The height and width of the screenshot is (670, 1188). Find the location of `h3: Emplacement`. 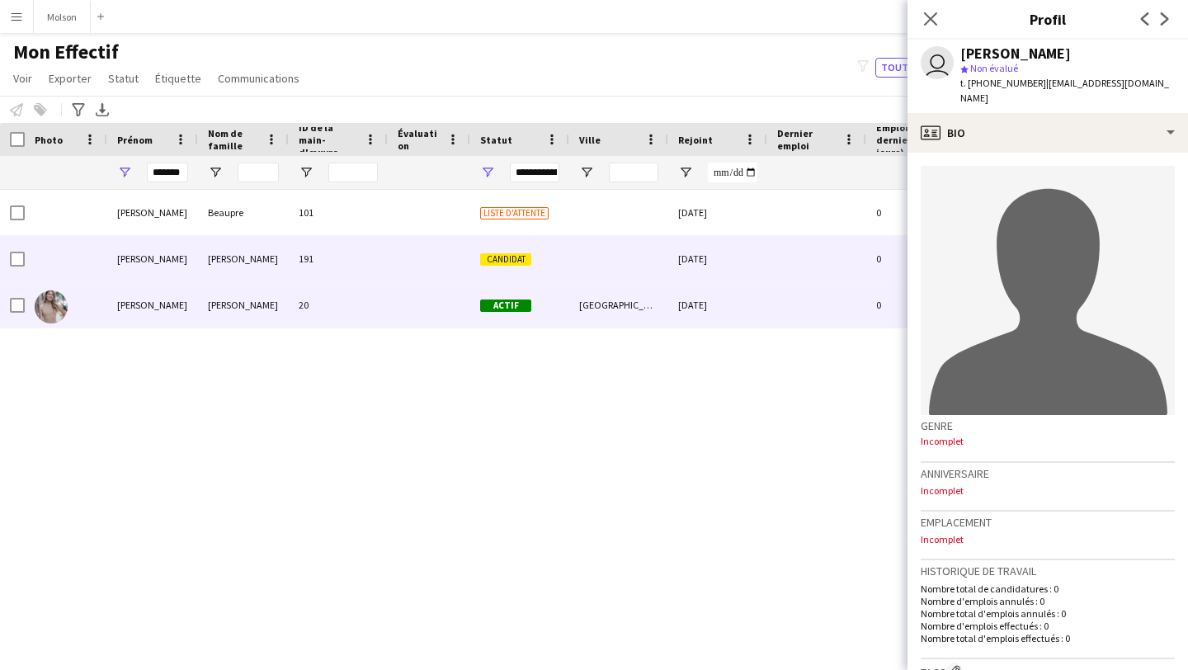

h3: Emplacement is located at coordinates (1047, 522).